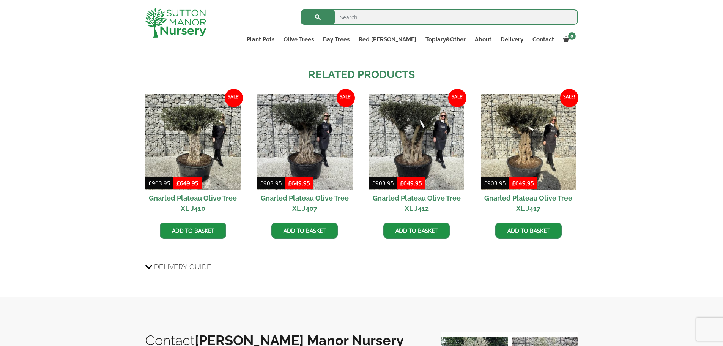 Image resolution: width=723 pixels, height=346 pixels. What do you see at coordinates (193, 230) in the screenshot?
I see `a: Add to basket: “Gnarled Plateau Olive Tree XL J410”` at bounding box center [193, 230].